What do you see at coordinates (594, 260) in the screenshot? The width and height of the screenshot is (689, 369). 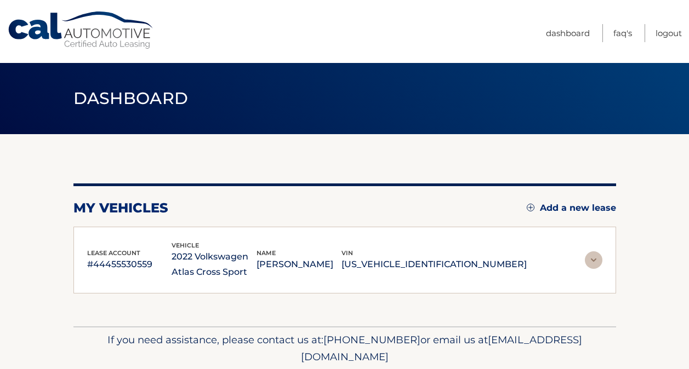 I see `img: accordion-rest.svg` at bounding box center [594, 260].